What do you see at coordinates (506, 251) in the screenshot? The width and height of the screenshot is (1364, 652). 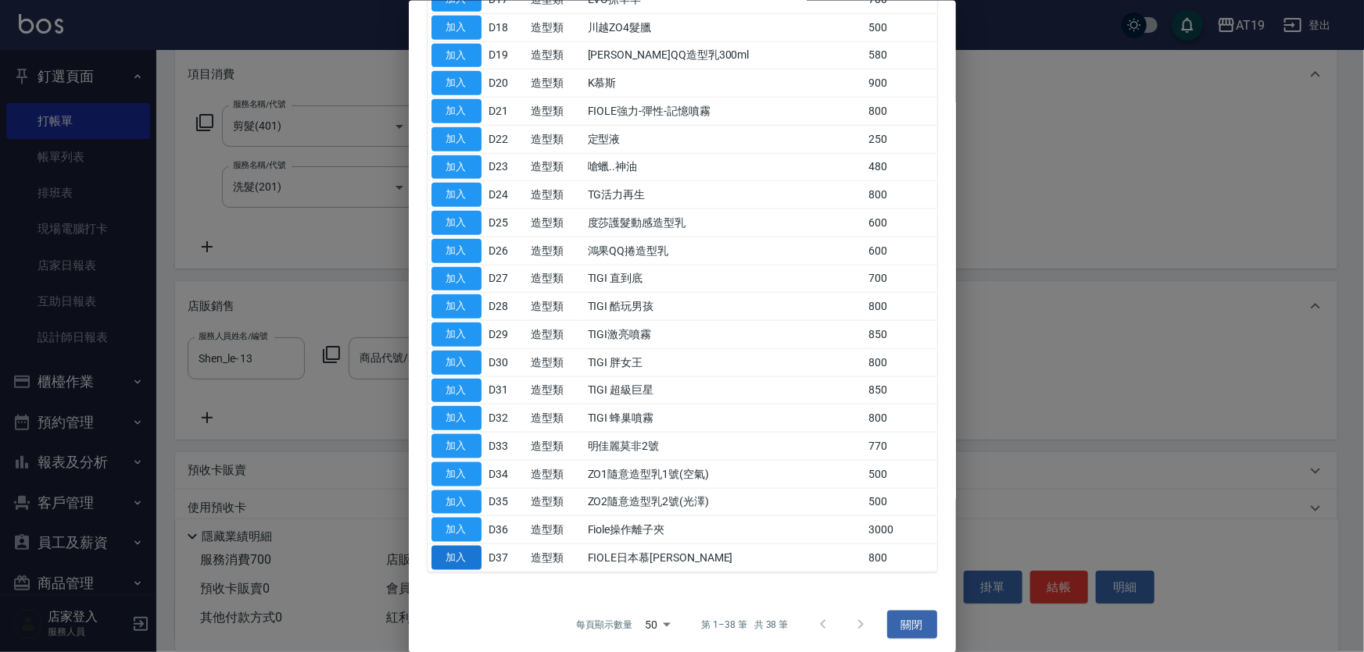 I see `td: D26` at bounding box center [506, 251].